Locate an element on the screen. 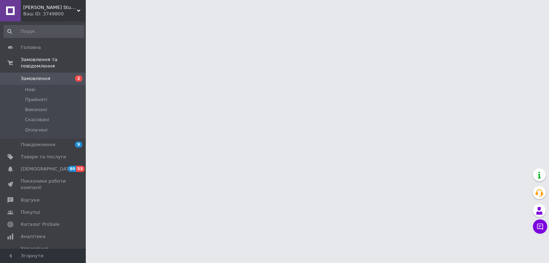 Image resolution: width=549 pixels, height=263 pixels. span: Скасовані is located at coordinates (37, 120).